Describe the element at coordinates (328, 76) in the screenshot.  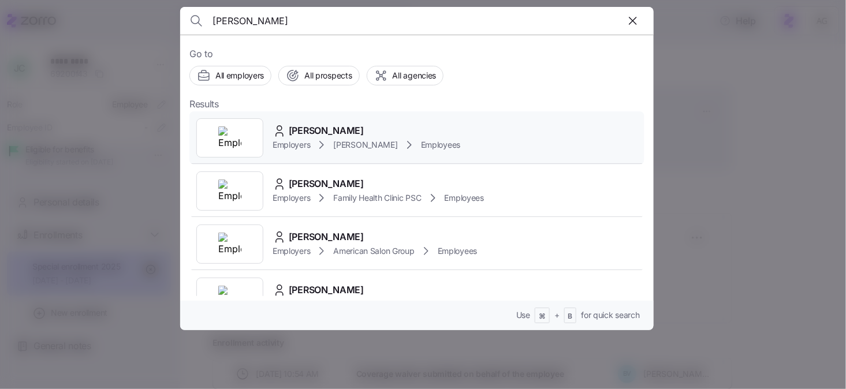
I see `span: All prospects` at that location.